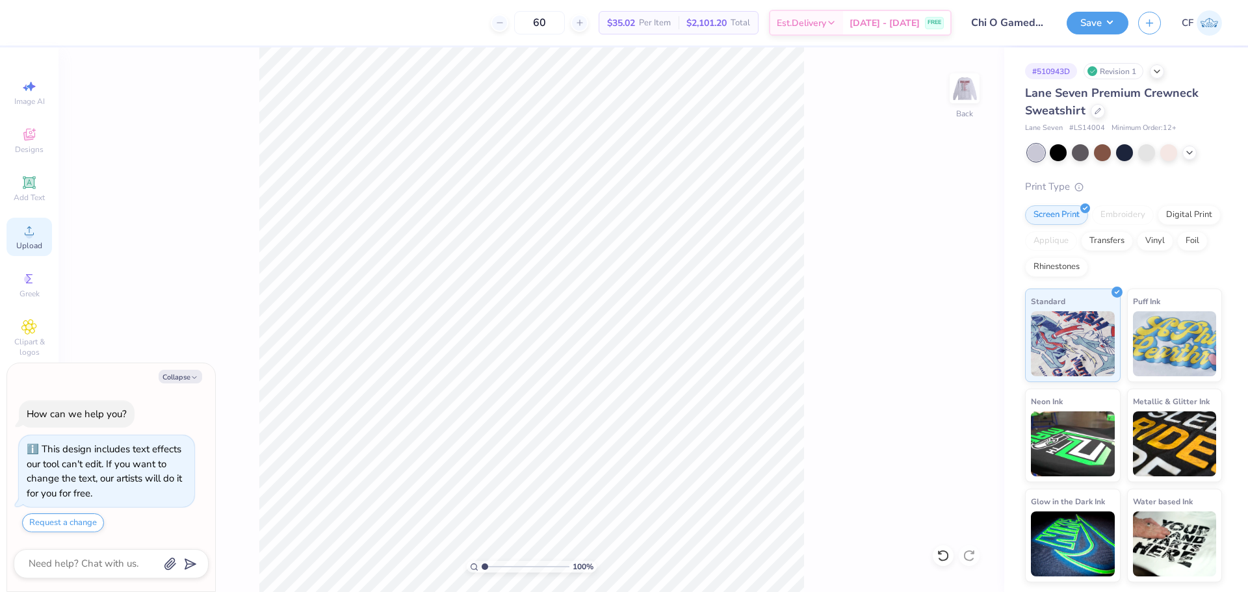 This screenshot has height=592, width=1248. I want to click on div: Embroidery, so click(1123, 215).